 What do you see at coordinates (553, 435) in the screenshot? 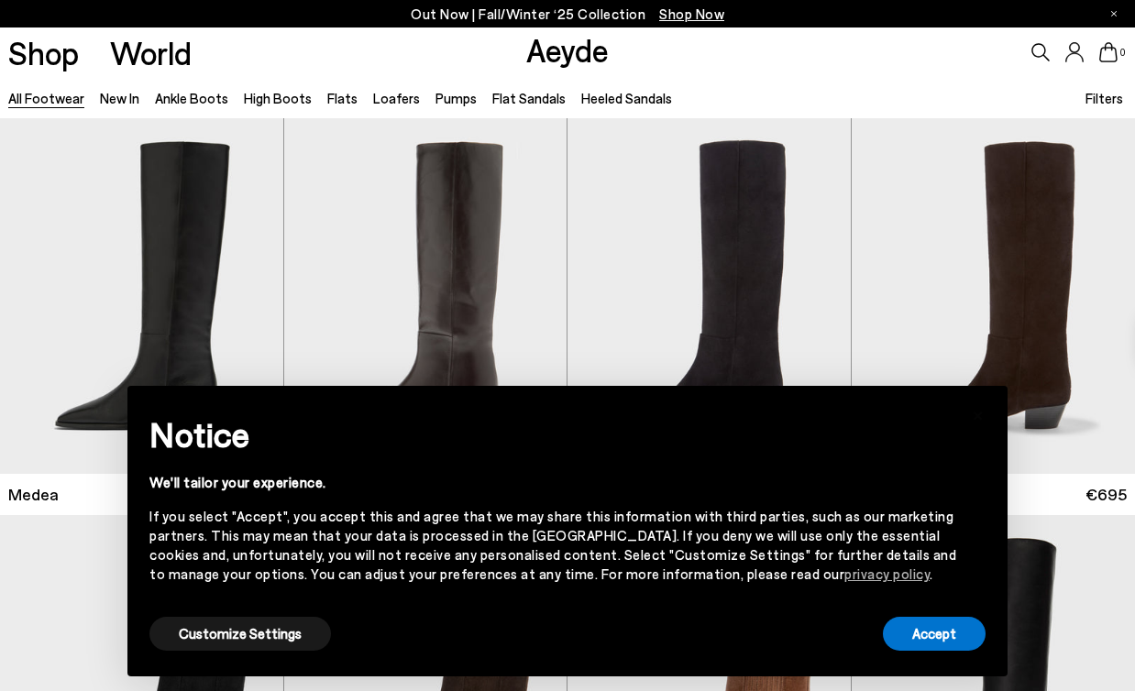
I see `h2: Notice` at bounding box center [553, 435].